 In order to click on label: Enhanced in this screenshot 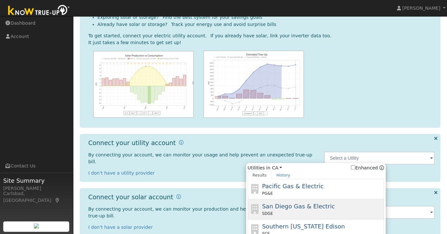, I will do `click(364, 168)`.